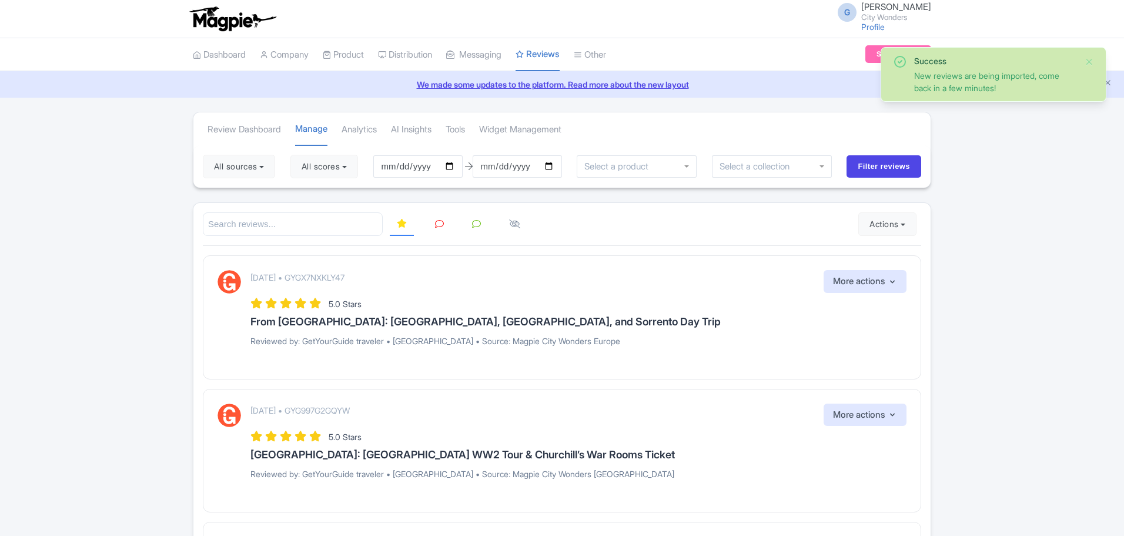 The height and width of the screenshot is (536, 1124). What do you see at coordinates (887, 224) in the screenshot?
I see `button: Actions` at bounding box center [887, 224].